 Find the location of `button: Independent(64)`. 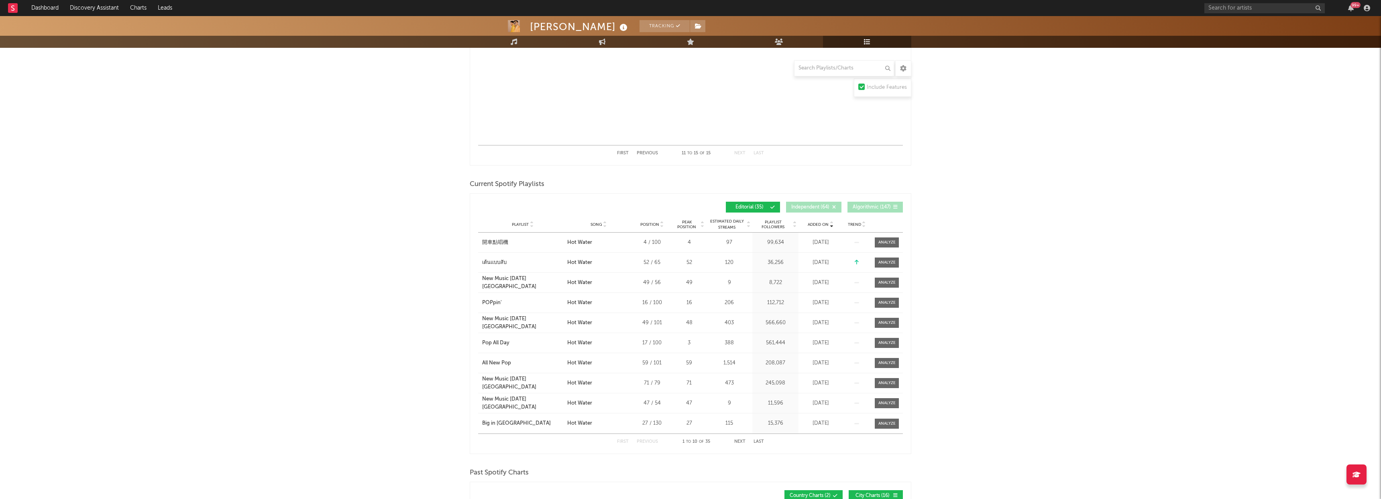

button: Independent(64) is located at coordinates (814, 207).